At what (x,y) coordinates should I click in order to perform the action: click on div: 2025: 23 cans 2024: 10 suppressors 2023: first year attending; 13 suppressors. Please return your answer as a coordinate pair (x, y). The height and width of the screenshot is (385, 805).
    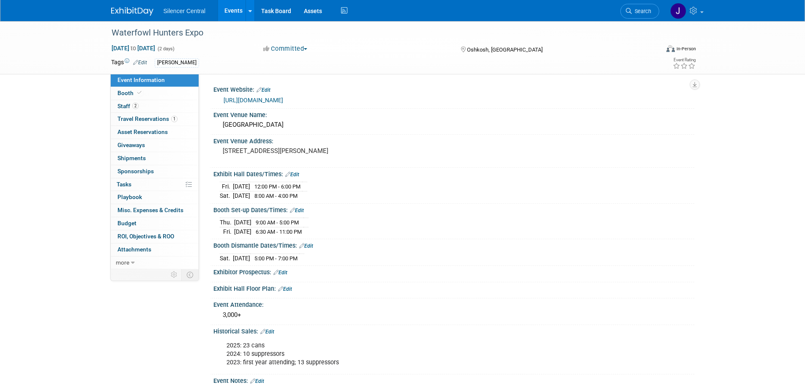
    Looking at the image, I should click on (411, 354).